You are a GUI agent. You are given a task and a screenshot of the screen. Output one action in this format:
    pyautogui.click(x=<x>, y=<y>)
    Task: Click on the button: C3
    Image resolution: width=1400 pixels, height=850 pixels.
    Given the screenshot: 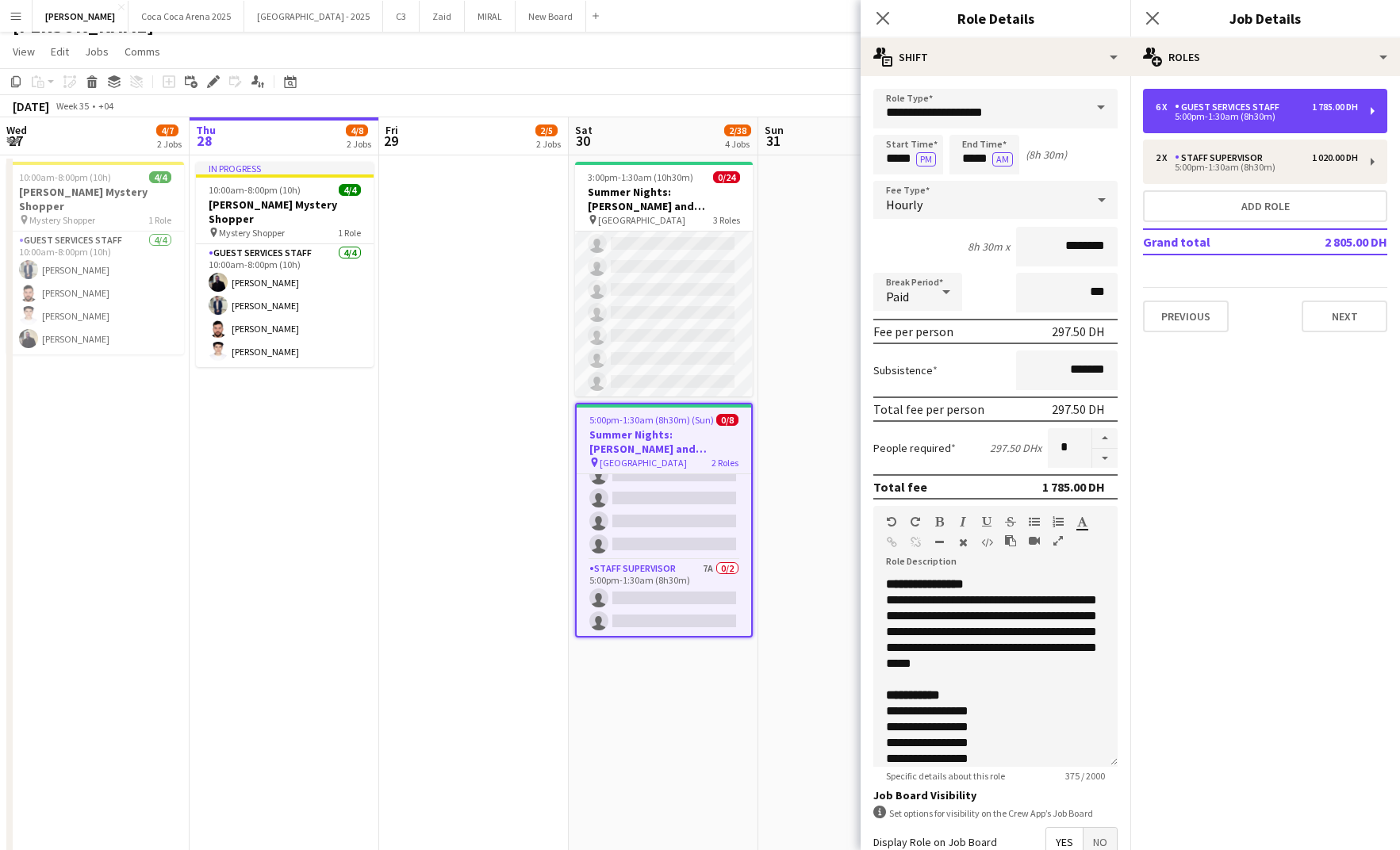 What is the action you would take?
    pyautogui.click(x=402, y=16)
    